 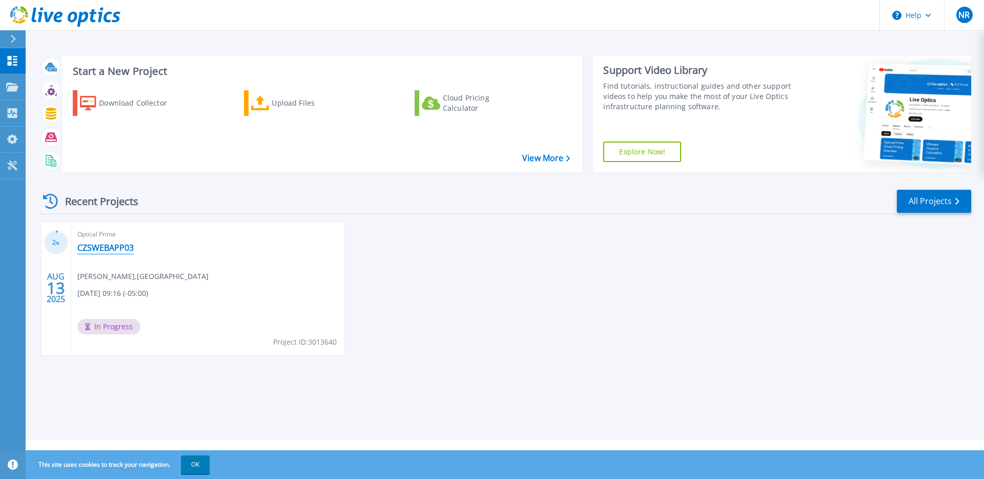 I want to click on div: Support Video Library, so click(x=699, y=70).